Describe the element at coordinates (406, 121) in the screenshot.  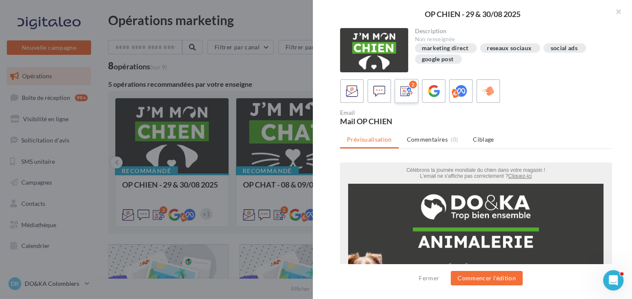
I see `div: Mail OP CHIEN` at that location.